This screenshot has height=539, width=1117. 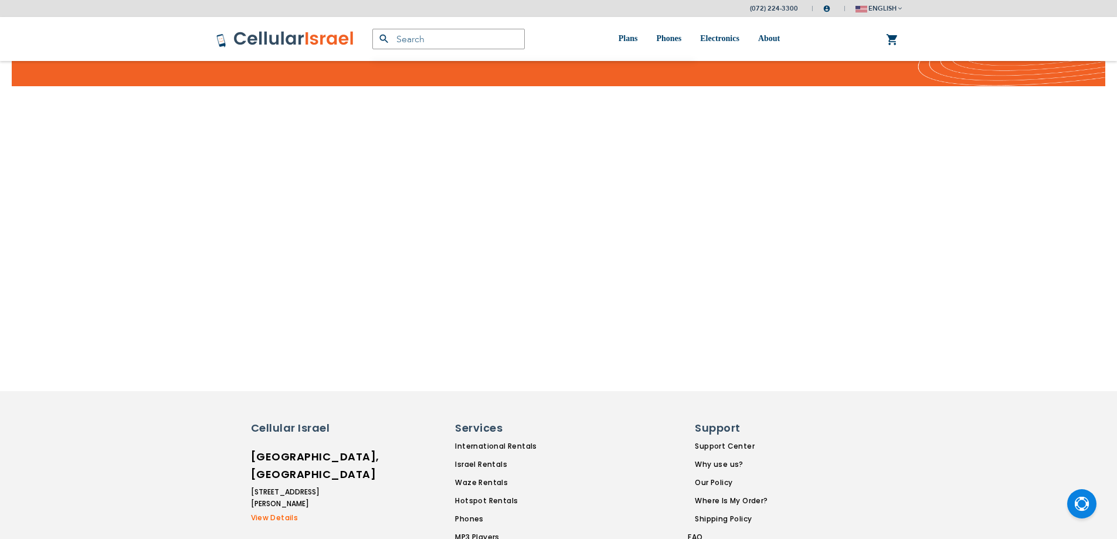 What do you see at coordinates (302, 518) in the screenshot?
I see `a: View Details` at bounding box center [302, 518].